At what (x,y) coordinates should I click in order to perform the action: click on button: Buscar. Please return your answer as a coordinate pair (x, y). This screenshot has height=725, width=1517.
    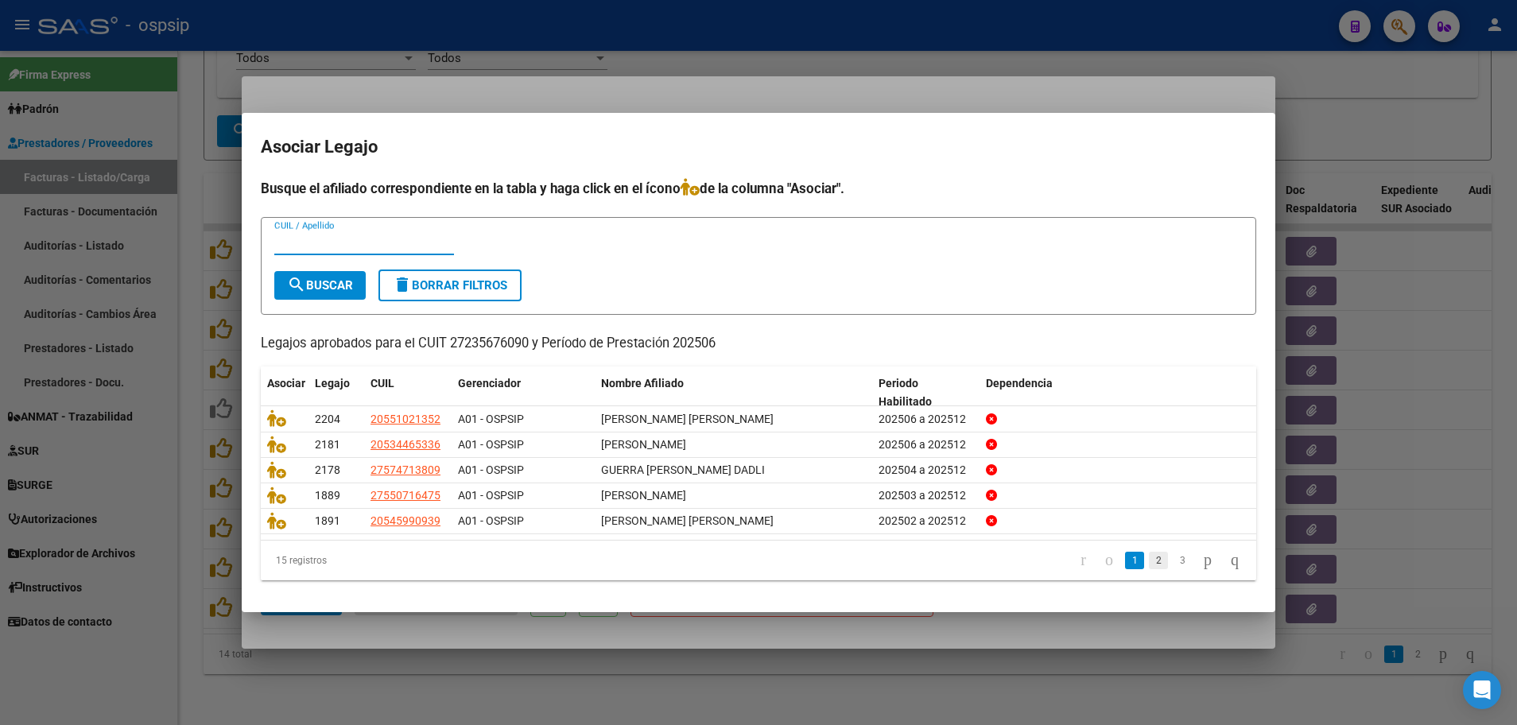
    Looking at the image, I should click on (320, 285).